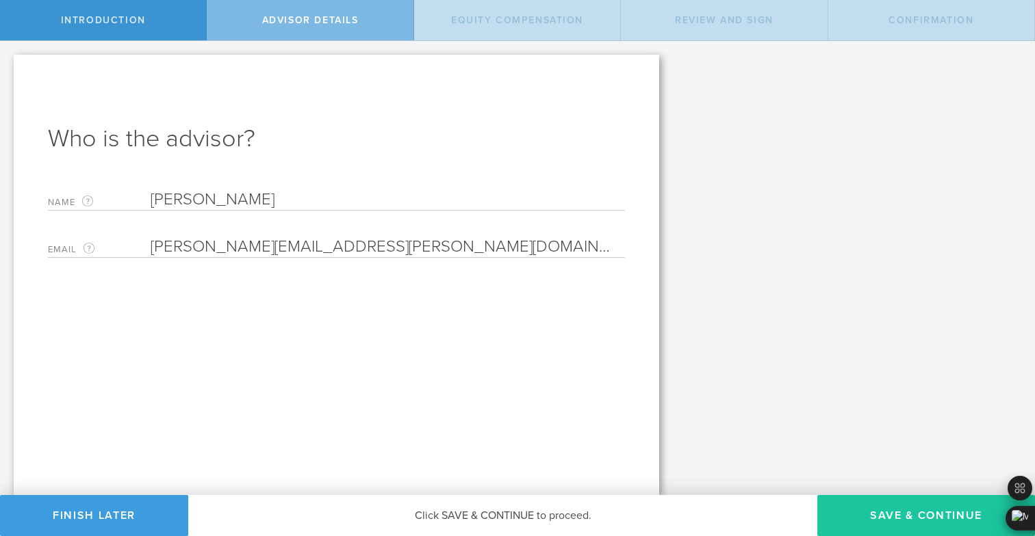 The image size is (1035, 536). What do you see at coordinates (99, 202) in the screenshot?
I see `label: Name` at bounding box center [99, 202].